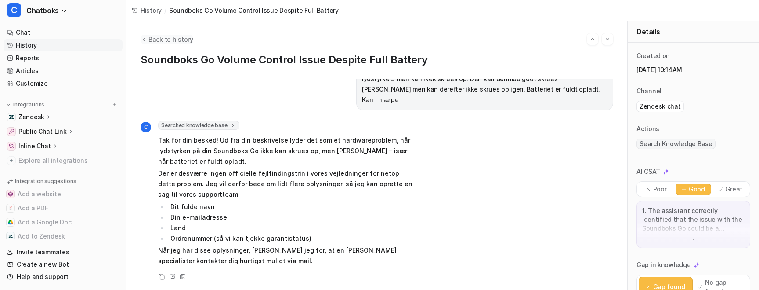 This screenshot has width=759, height=290. What do you see at coordinates (11, 146) in the screenshot?
I see `img: Inline Chat` at bounding box center [11, 146].